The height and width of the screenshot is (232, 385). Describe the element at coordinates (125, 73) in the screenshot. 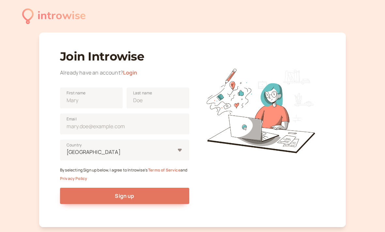

I see `div: Already have an account?` at that location.